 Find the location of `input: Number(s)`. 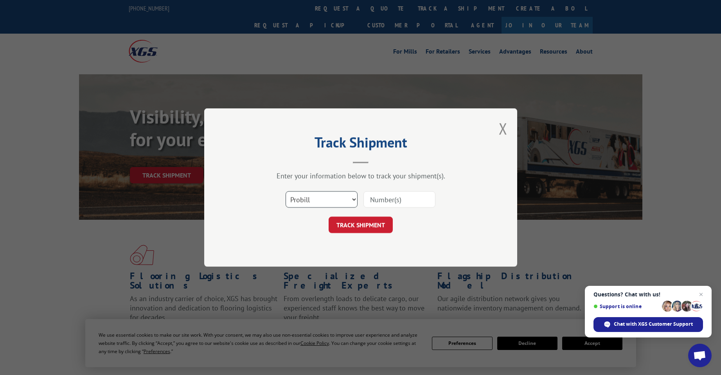

input: Number(s) is located at coordinates (400, 200).